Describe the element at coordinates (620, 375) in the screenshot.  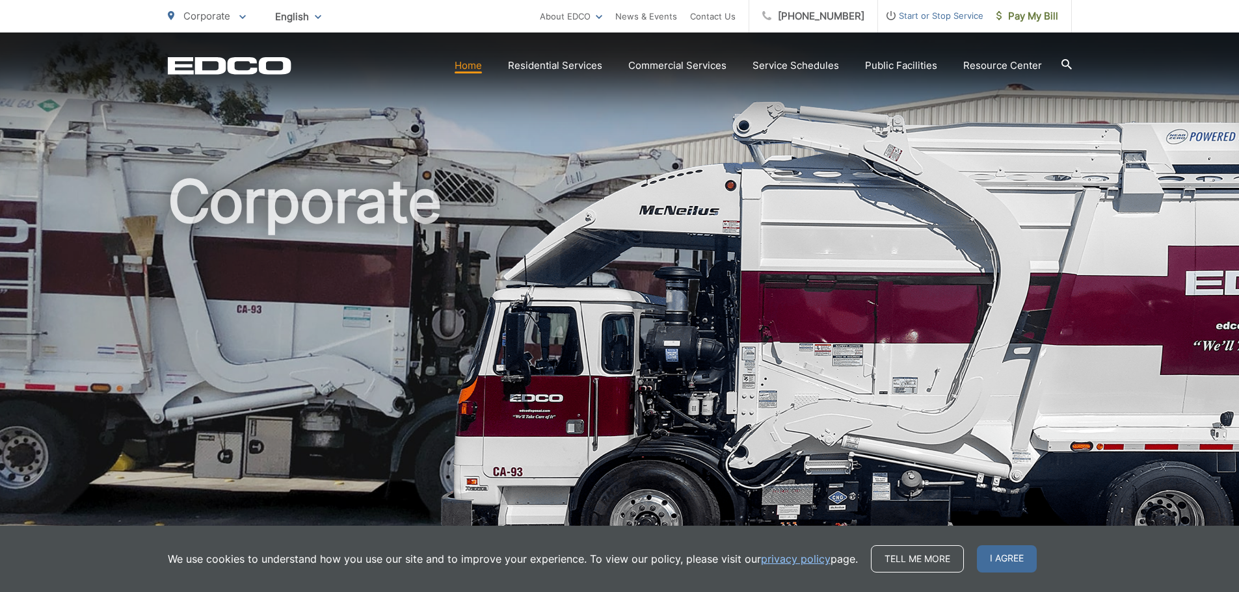
I see `h1: Corporate` at that location.